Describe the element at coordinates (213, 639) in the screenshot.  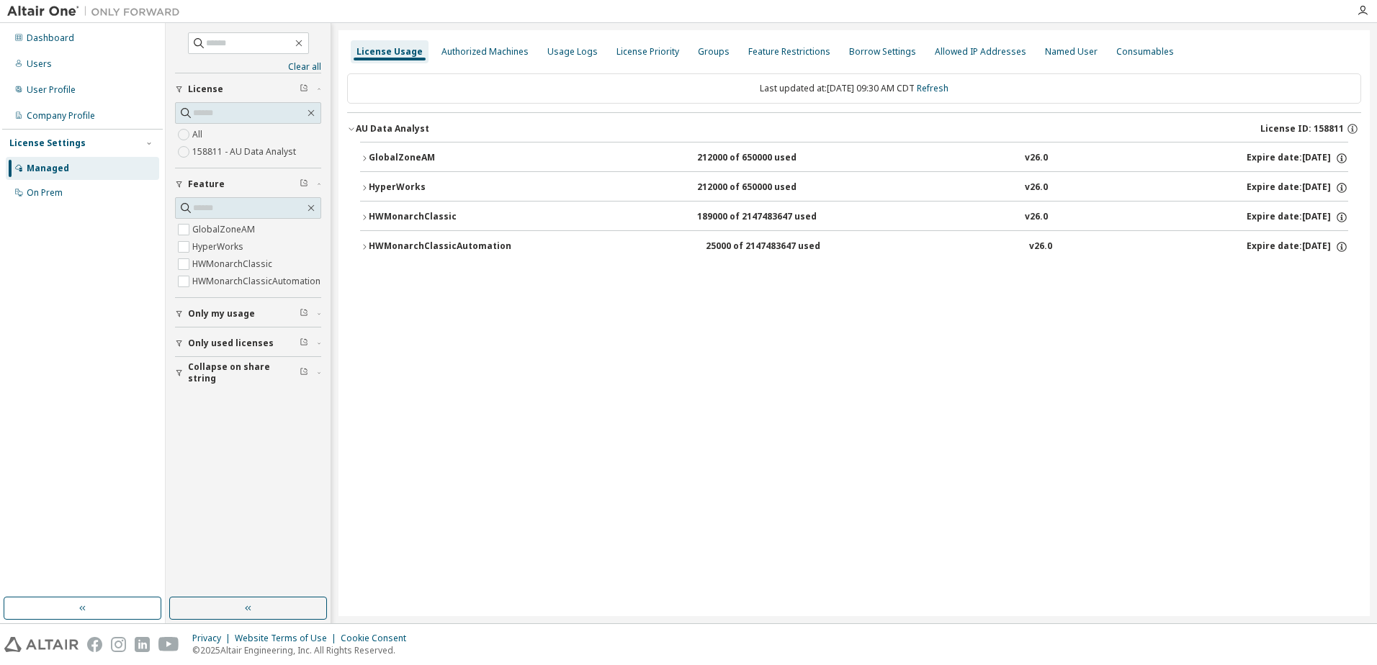
I see `div: Privacy` at that location.